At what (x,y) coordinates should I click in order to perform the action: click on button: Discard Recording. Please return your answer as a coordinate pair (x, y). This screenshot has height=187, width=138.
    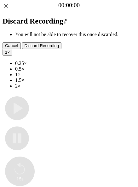
    Looking at the image, I should click on (42, 46).